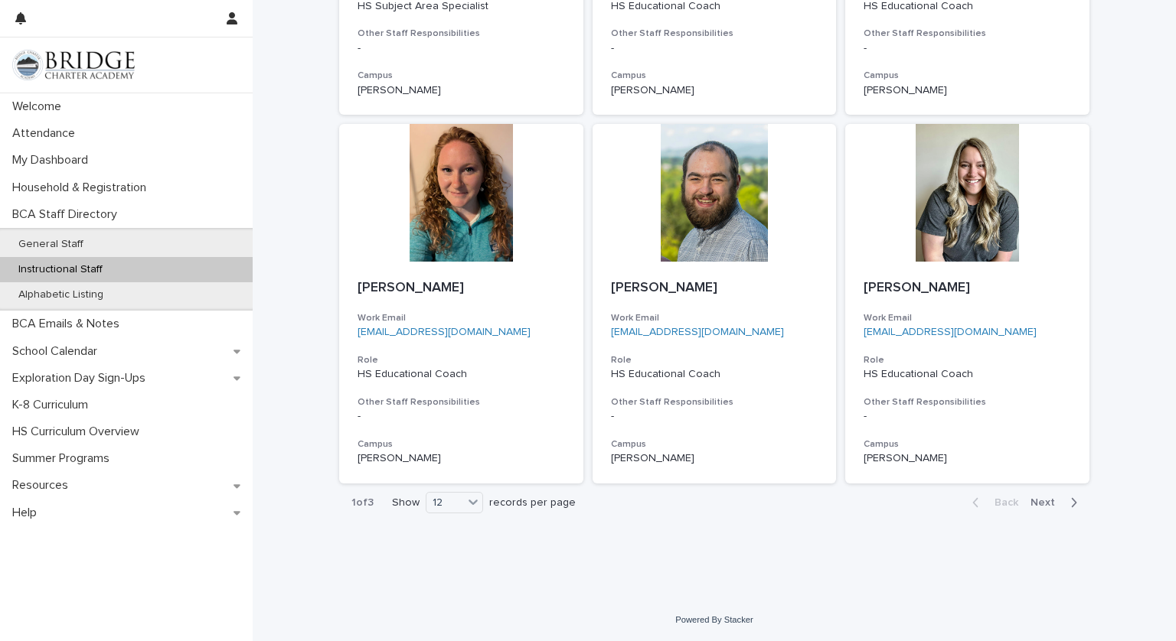 The image size is (1176, 641). I want to click on p: K-8 Curriculum, so click(53, 405).